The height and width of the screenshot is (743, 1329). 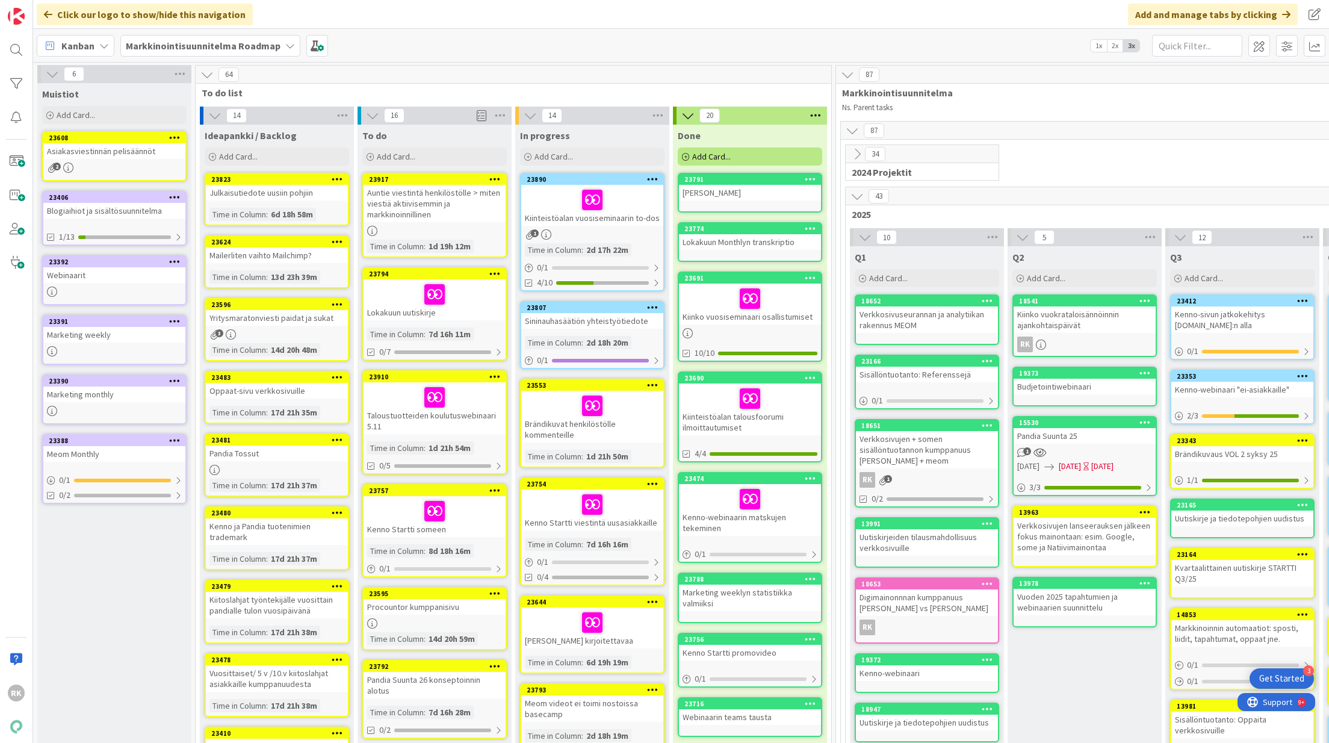 What do you see at coordinates (592, 385) in the screenshot?
I see `div: 23553` at bounding box center [592, 385].